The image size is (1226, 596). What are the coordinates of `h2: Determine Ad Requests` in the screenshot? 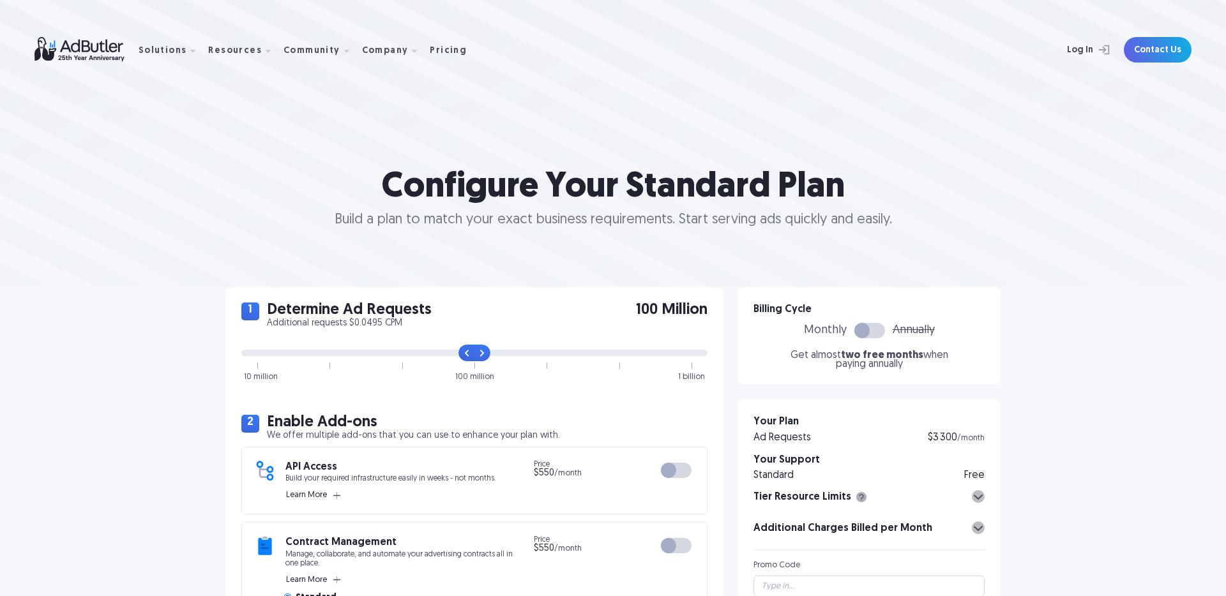 It's located at (349, 310).